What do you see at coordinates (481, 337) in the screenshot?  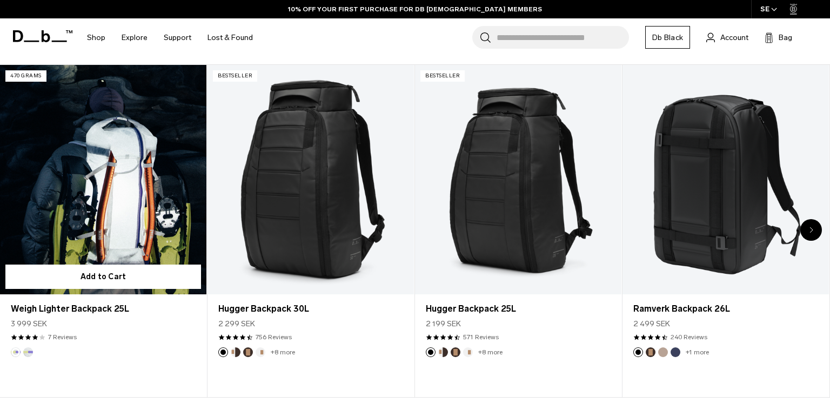 I see `a: 571 reviews` at bounding box center [481, 337].